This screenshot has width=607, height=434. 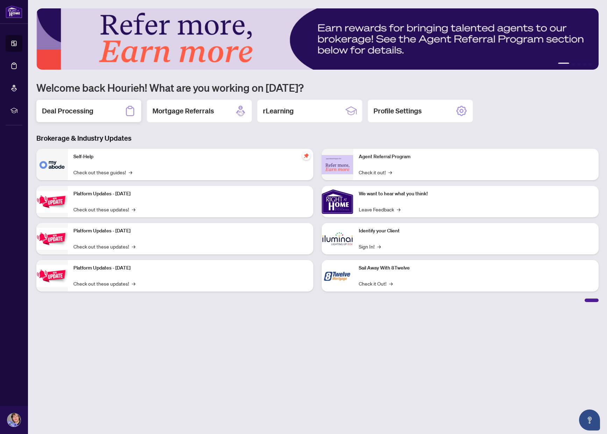 I want to click on a: Check it out!→, so click(x=375, y=172).